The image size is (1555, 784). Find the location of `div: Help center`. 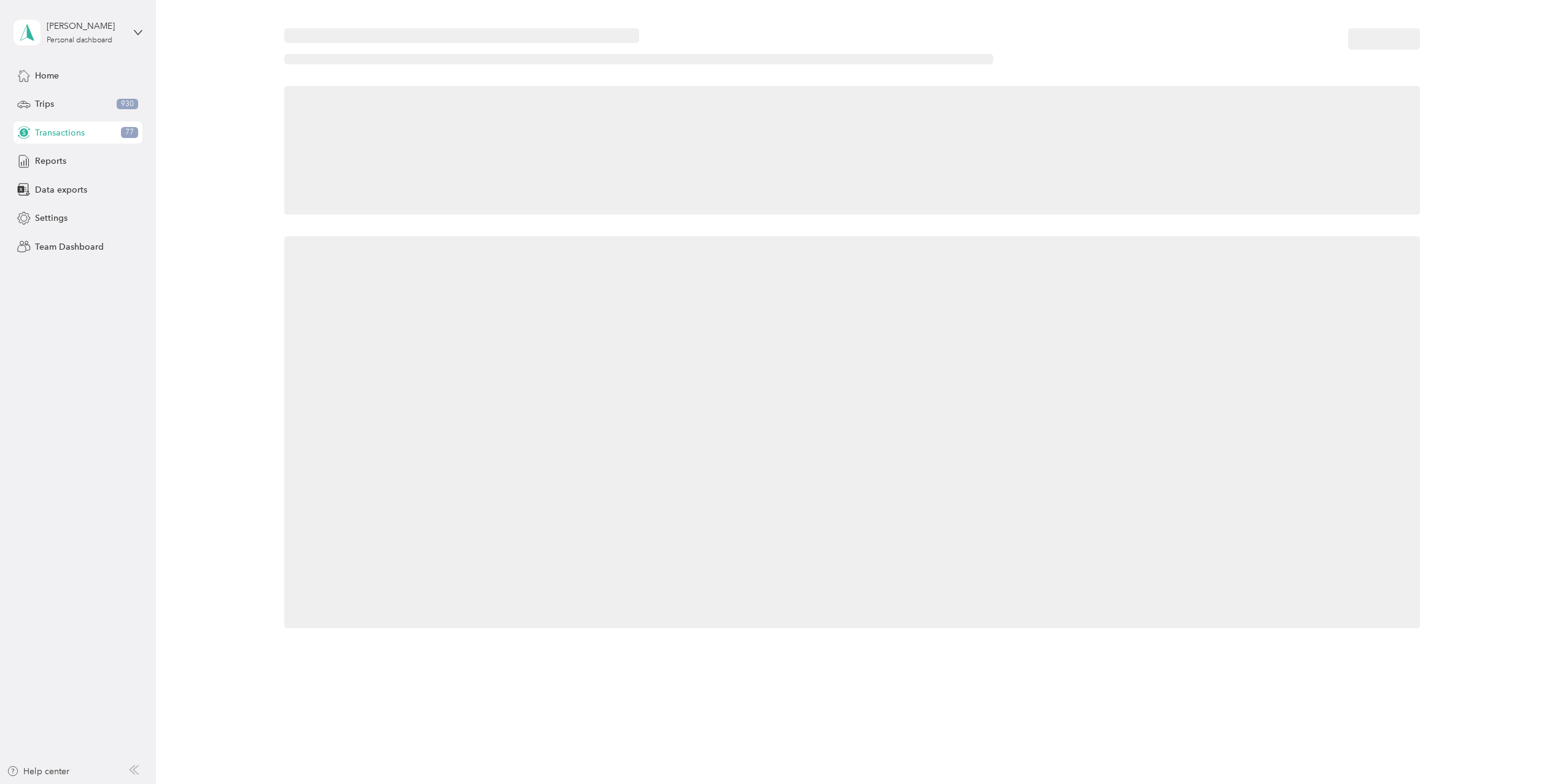

div: Help center is located at coordinates (38, 771).